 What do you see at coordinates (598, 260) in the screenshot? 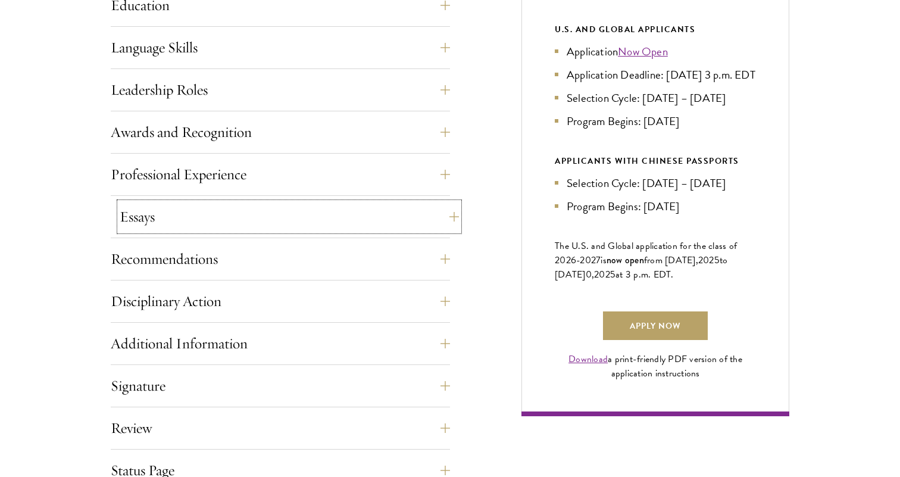
I see `span: 7` at bounding box center [598, 260].